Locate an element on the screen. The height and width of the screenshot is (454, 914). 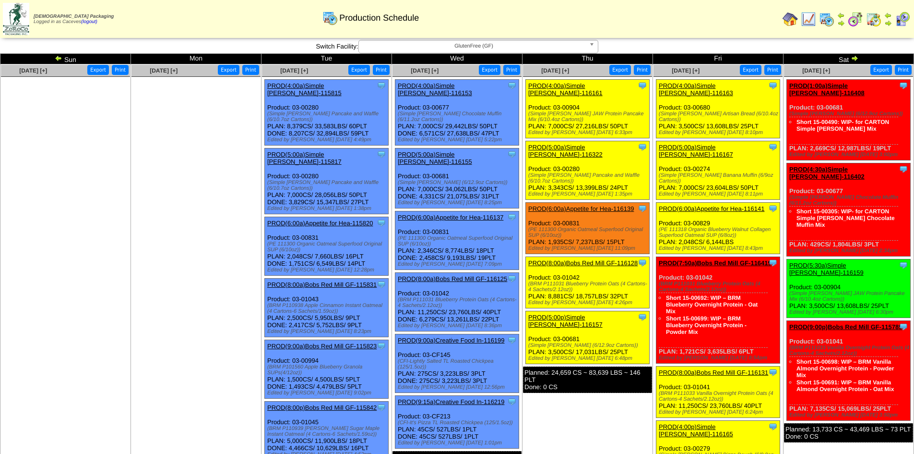
a: PROD(6:00a)Appetite for Hea-116139 is located at coordinates (581, 208).